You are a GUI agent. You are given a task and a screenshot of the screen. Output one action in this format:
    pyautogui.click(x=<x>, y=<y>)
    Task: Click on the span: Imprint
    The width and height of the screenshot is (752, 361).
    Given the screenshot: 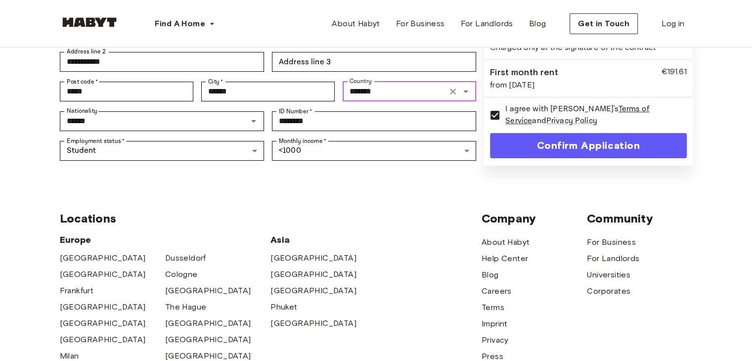 What is the action you would take?
    pyautogui.click(x=494, y=324)
    